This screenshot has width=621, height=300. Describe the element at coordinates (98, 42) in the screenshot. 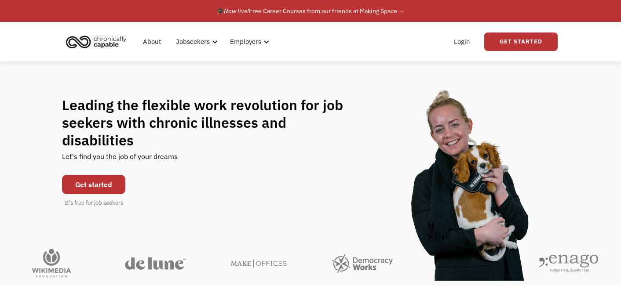

I see `a: home` at that location.